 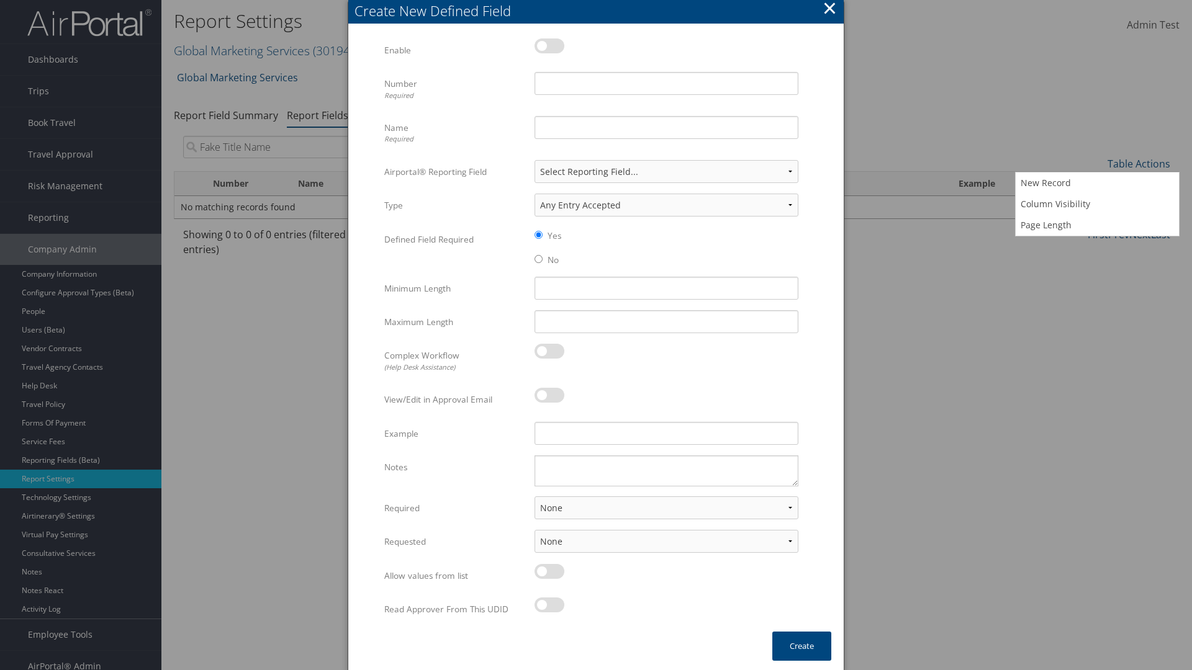 I want to click on label: Yes, so click(x=554, y=236).